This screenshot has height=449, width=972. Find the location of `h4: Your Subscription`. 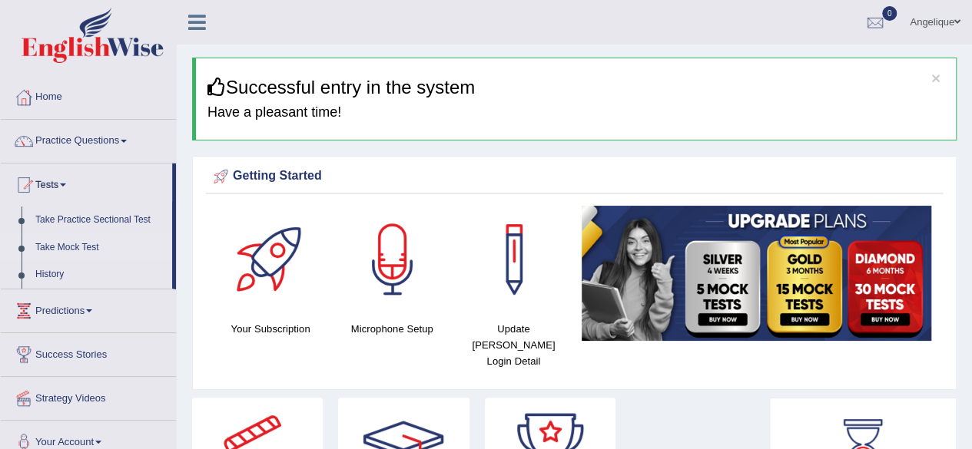

h4: Your Subscription is located at coordinates (270, 329).